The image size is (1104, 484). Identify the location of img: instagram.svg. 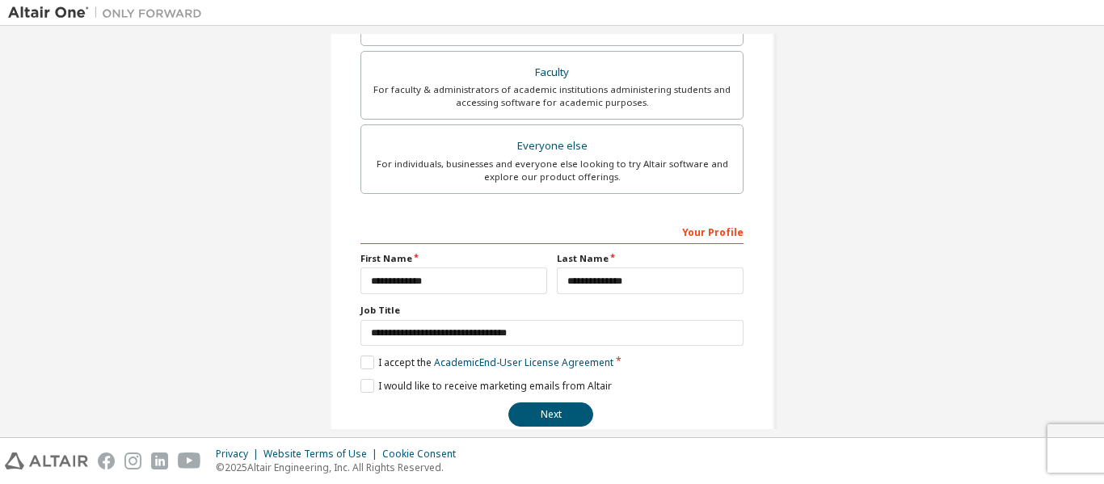
(132, 461).